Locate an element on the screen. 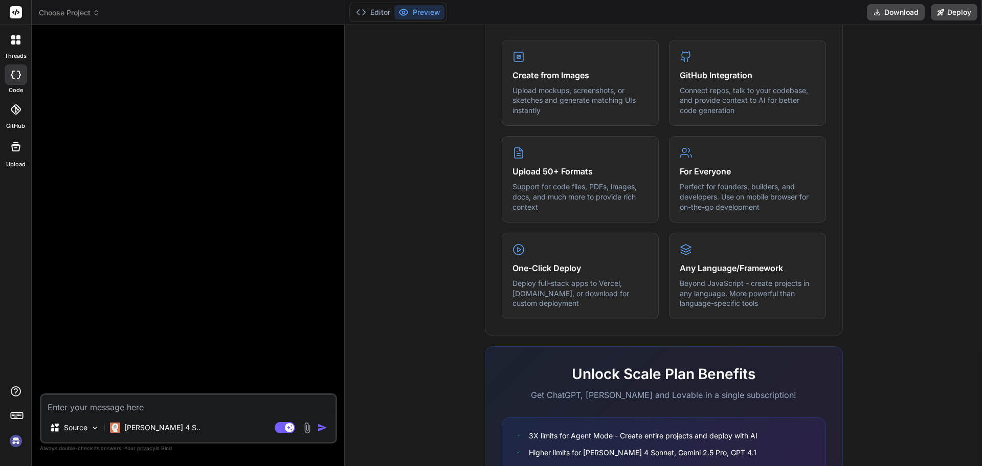  h2: Unlock Scale Plan Benefits is located at coordinates (664, 374).